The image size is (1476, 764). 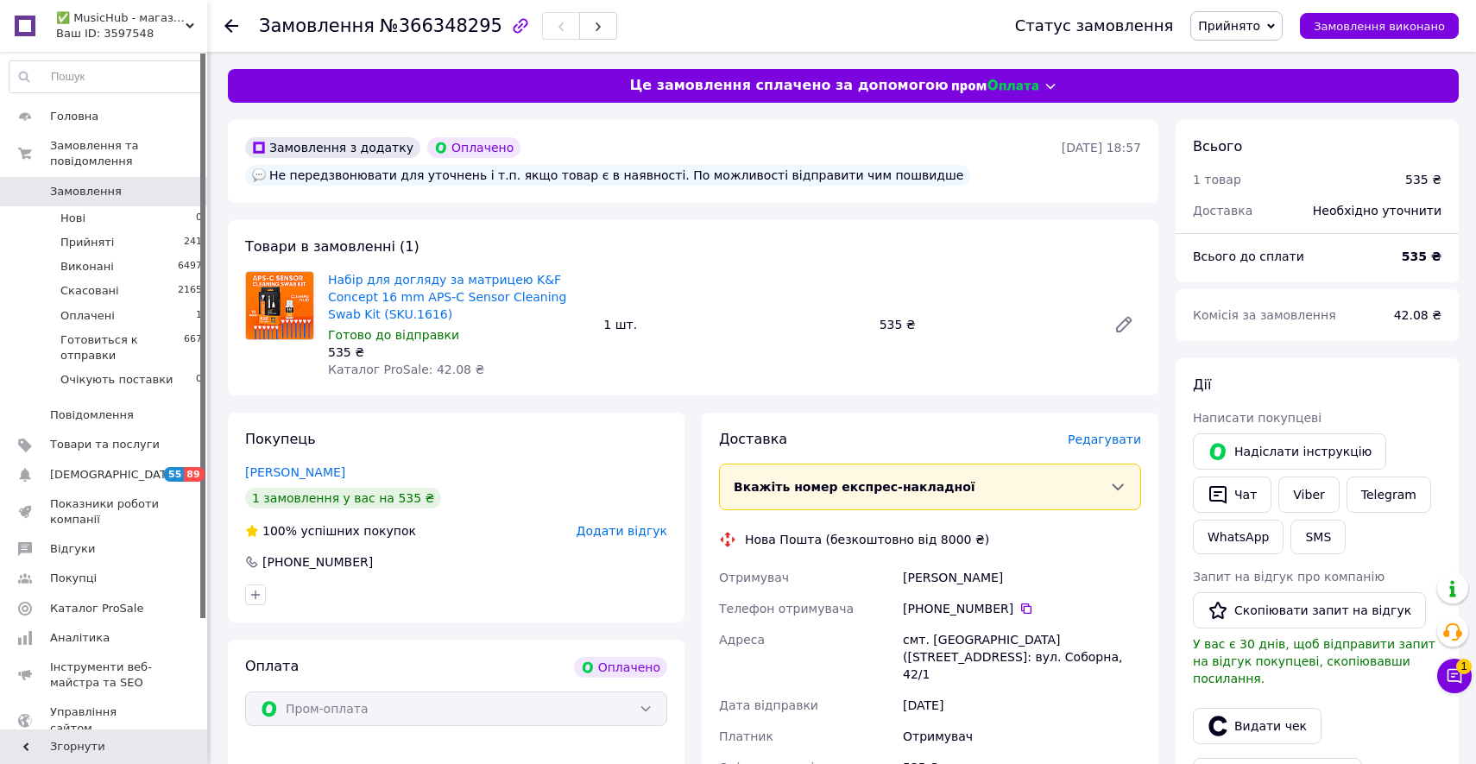 I want to click on span: 241, so click(x=193, y=243).